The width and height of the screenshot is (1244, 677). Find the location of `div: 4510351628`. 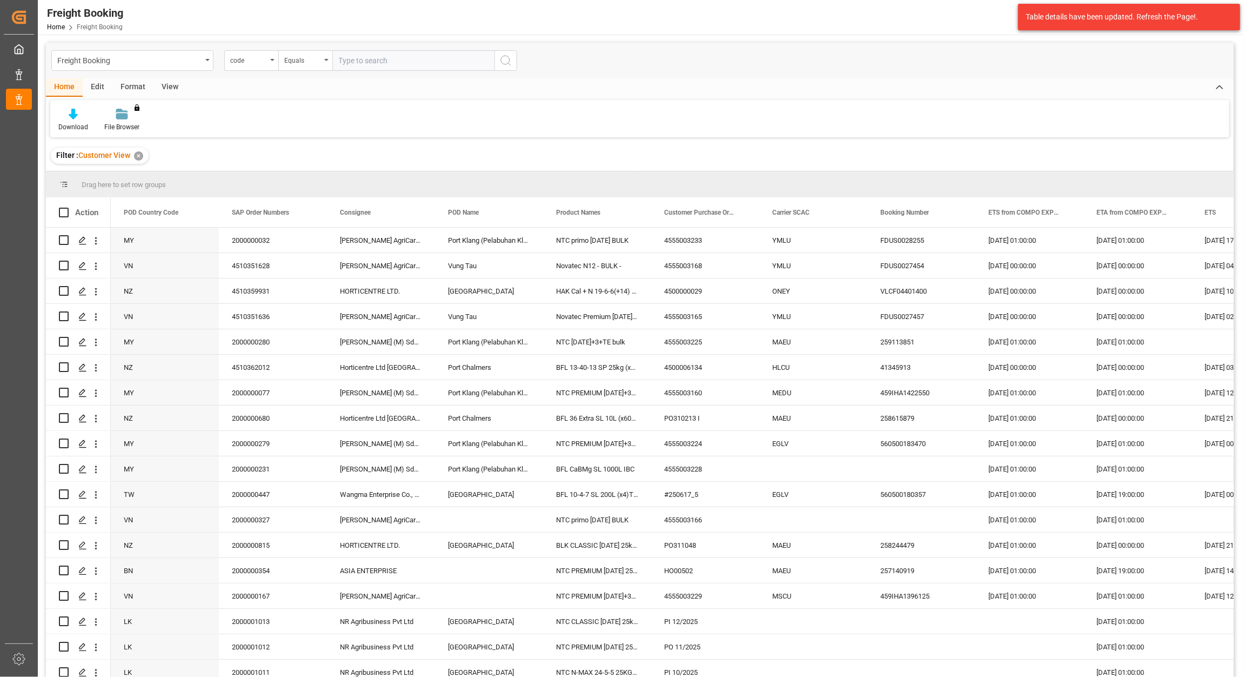

div: 4510351628 is located at coordinates (273, 265).